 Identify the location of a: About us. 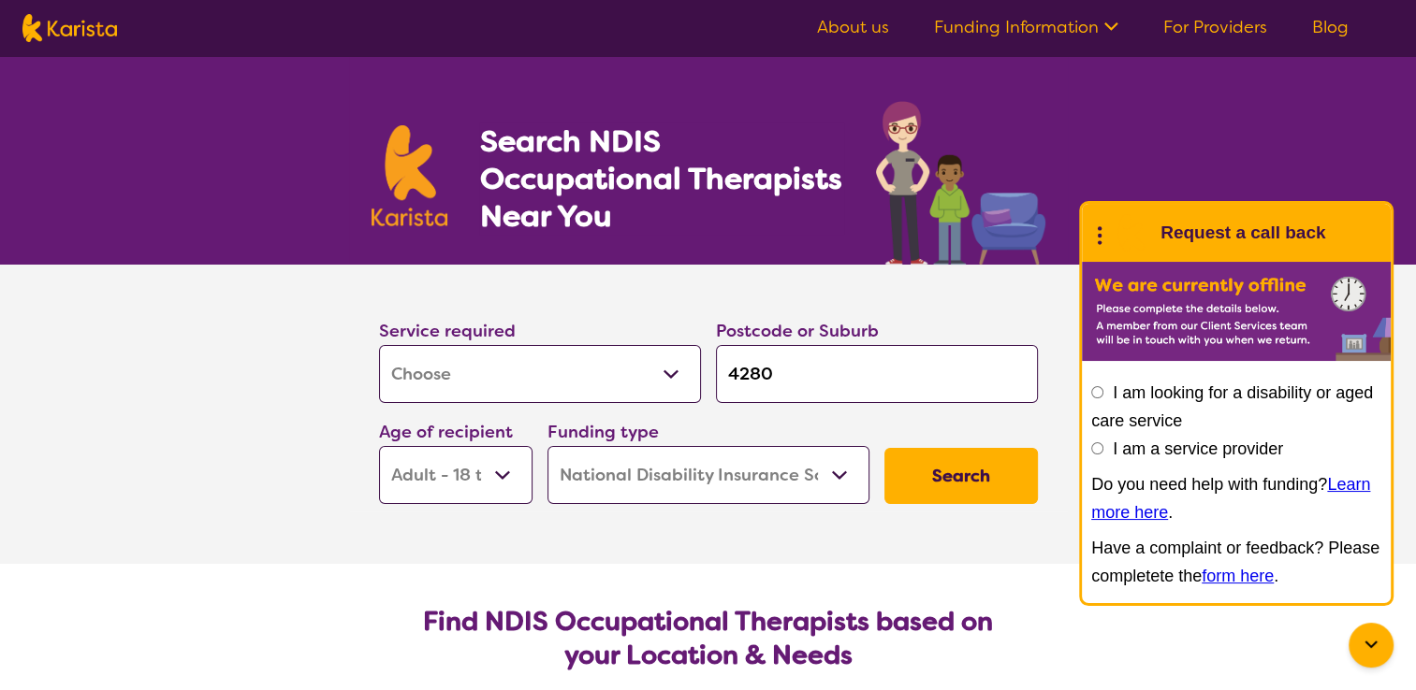
(852, 27).